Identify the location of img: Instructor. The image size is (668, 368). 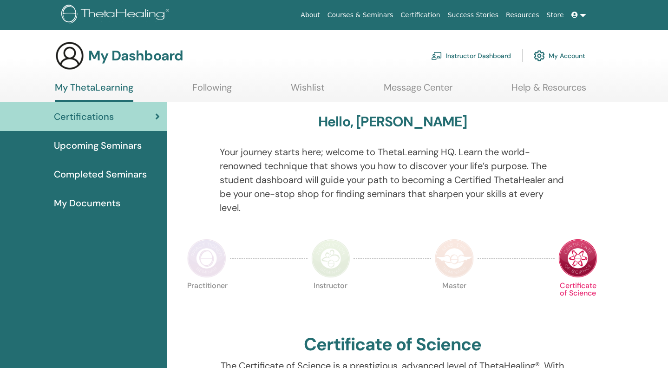
(331, 258).